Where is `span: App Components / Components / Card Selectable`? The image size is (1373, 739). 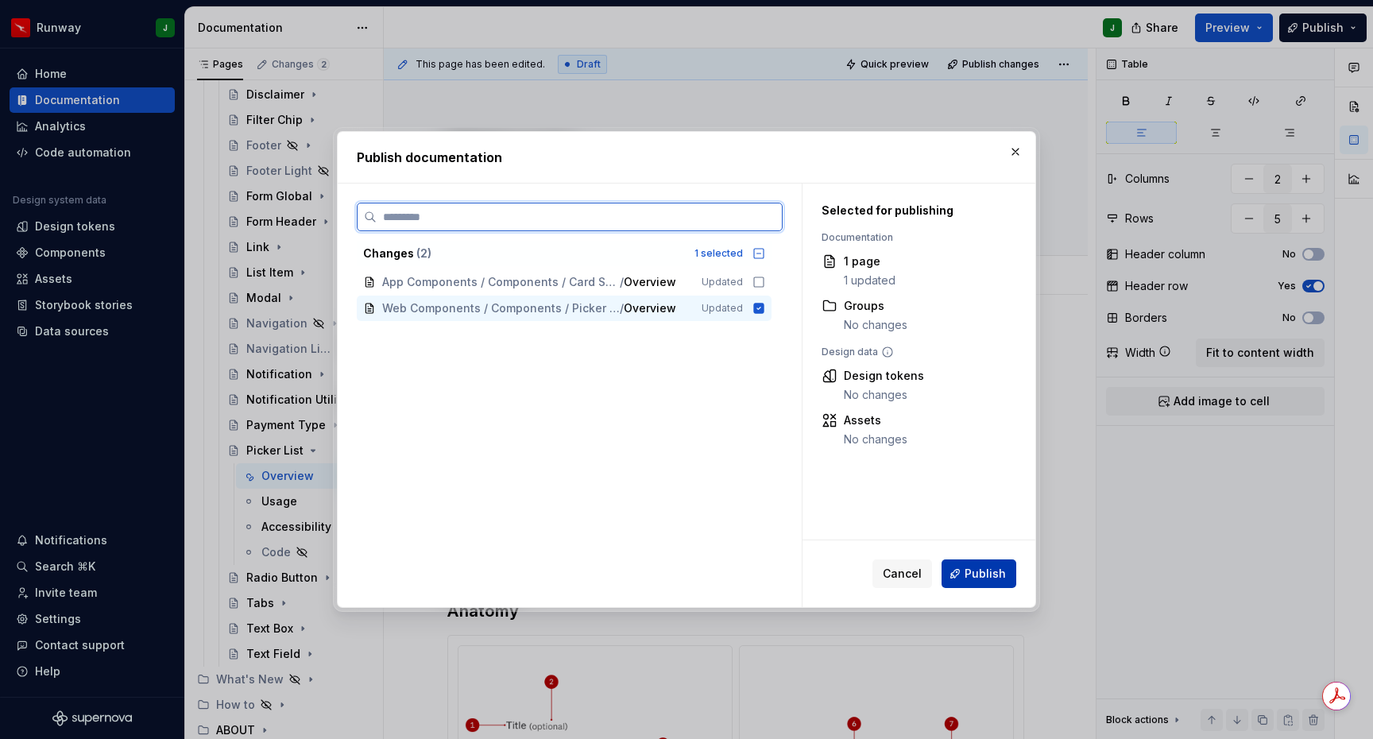 span: App Components / Components / Card Selectable is located at coordinates (500, 282).